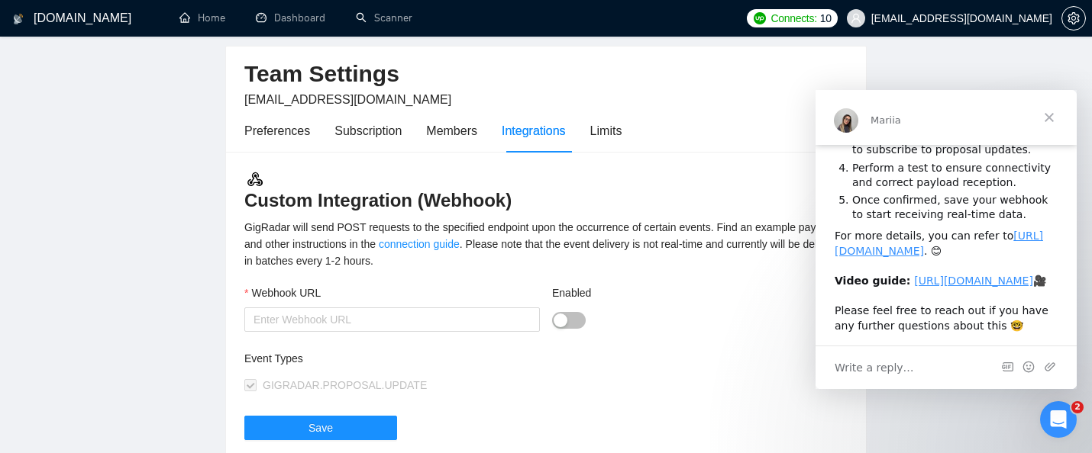 The image size is (1092, 453). What do you see at coordinates (392, 320) in the screenshot?
I see `input: Webhook URL` at bounding box center [392, 320].